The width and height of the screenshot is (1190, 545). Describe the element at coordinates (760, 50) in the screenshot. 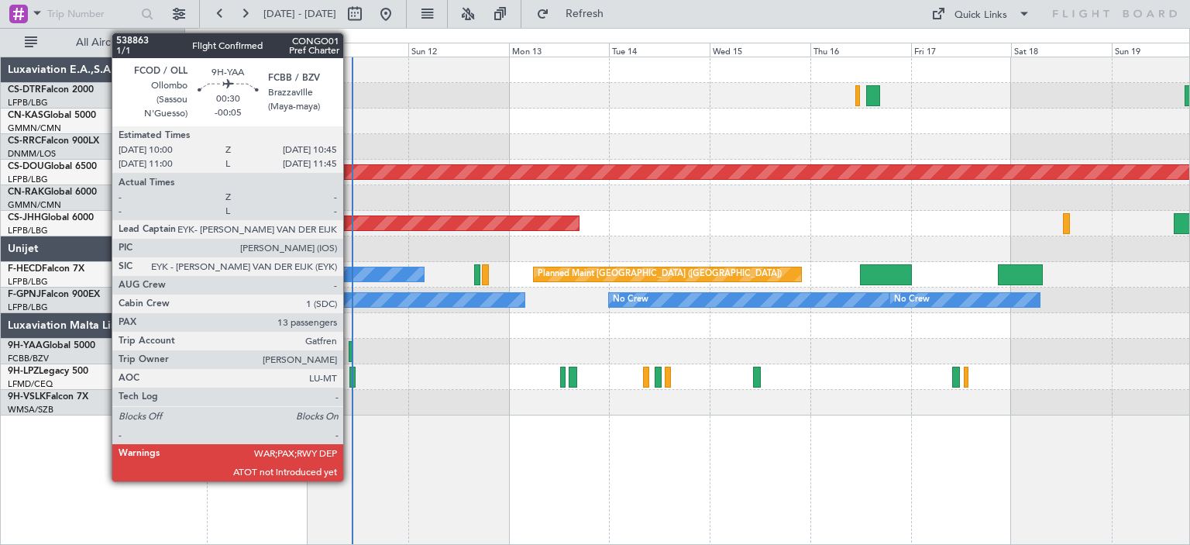

I see `div: Wed 15` at that location.